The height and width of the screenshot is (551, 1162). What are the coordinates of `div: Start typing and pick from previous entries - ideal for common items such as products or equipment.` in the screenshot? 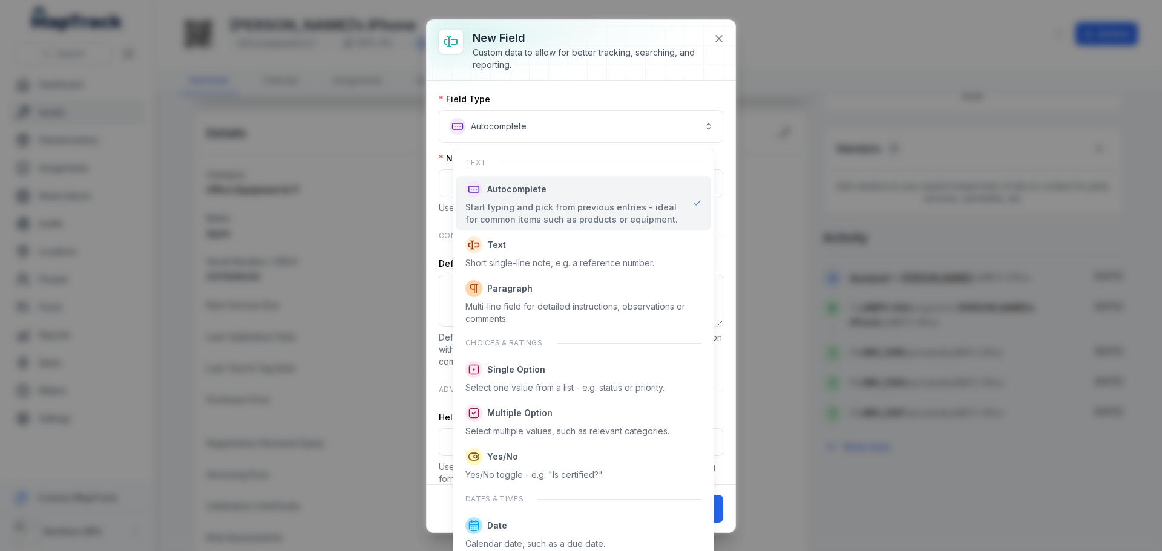 It's located at (574, 214).